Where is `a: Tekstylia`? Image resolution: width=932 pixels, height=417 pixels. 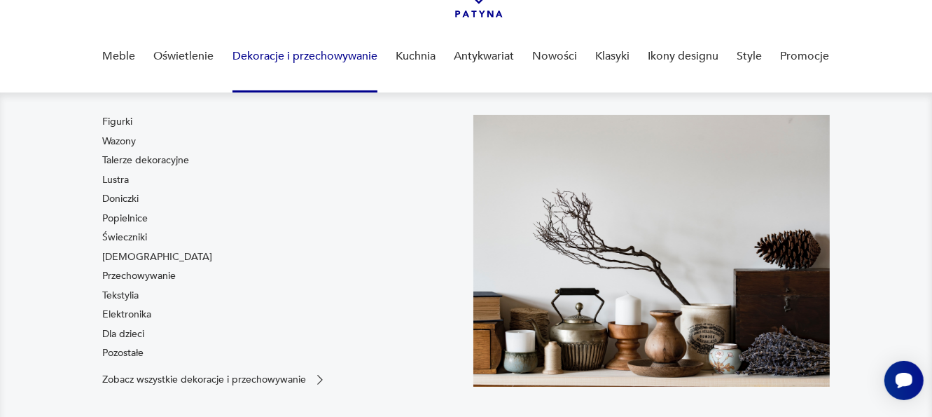 a: Tekstylia is located at coordinates (121, 296).